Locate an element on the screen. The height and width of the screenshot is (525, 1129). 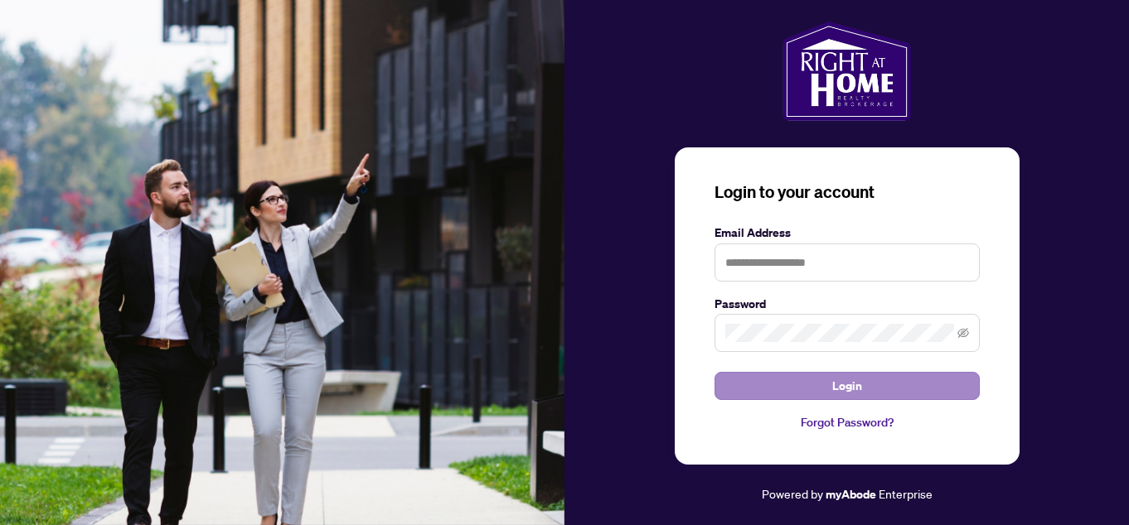
span: Login is located at coordinates (847, 386).